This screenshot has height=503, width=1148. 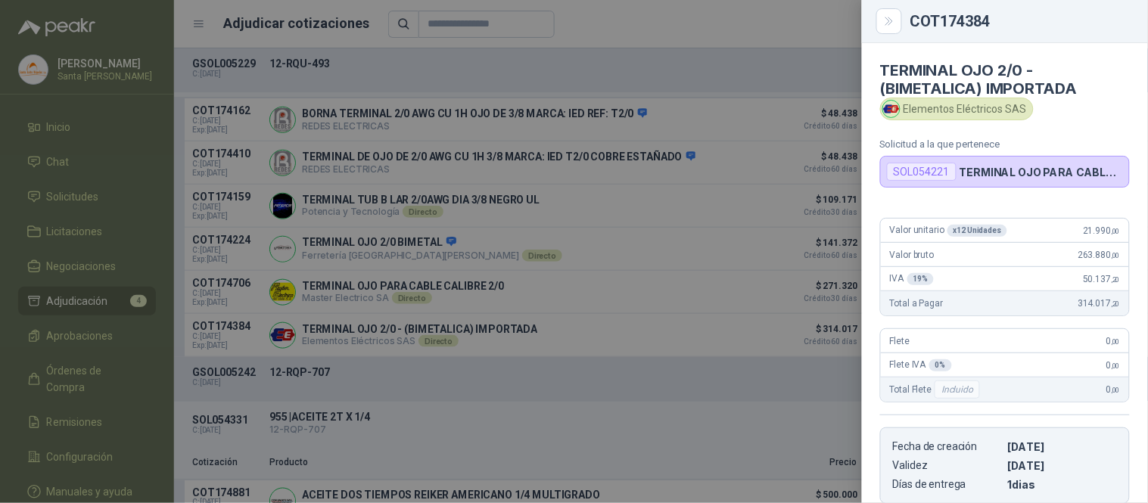 I want to click on span: IVA, so click(x=912, y=279).